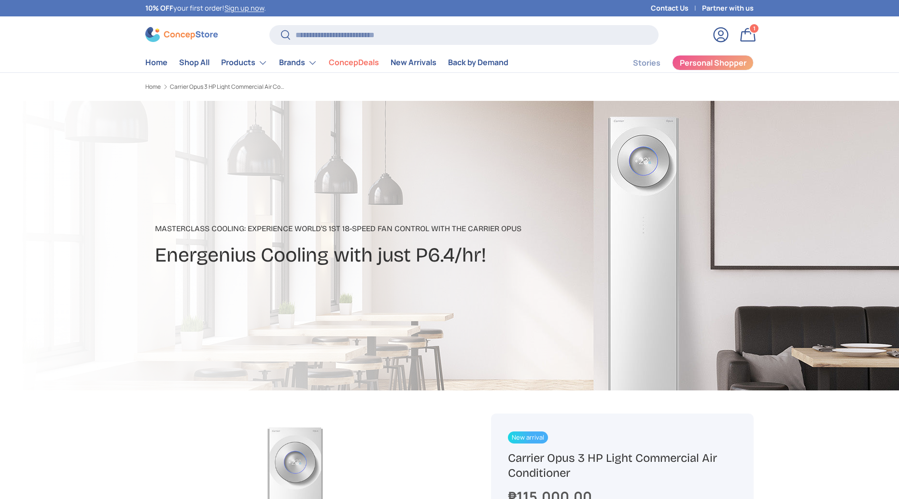  Describe the element at coordinates (622, 466) in the screenshot. I see `h1: Carrier Opus 3 HP Light Commercial Air Conditioner` at that location.